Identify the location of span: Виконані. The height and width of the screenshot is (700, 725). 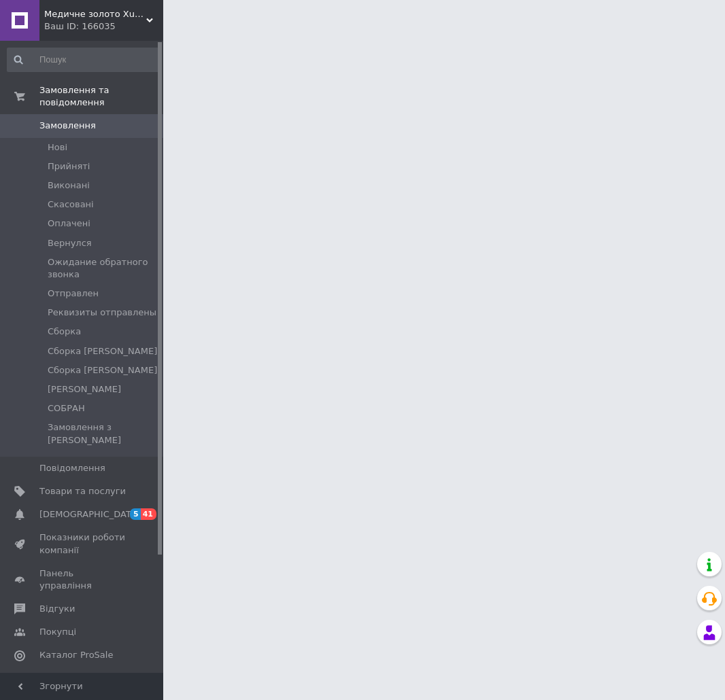
(69, 186).